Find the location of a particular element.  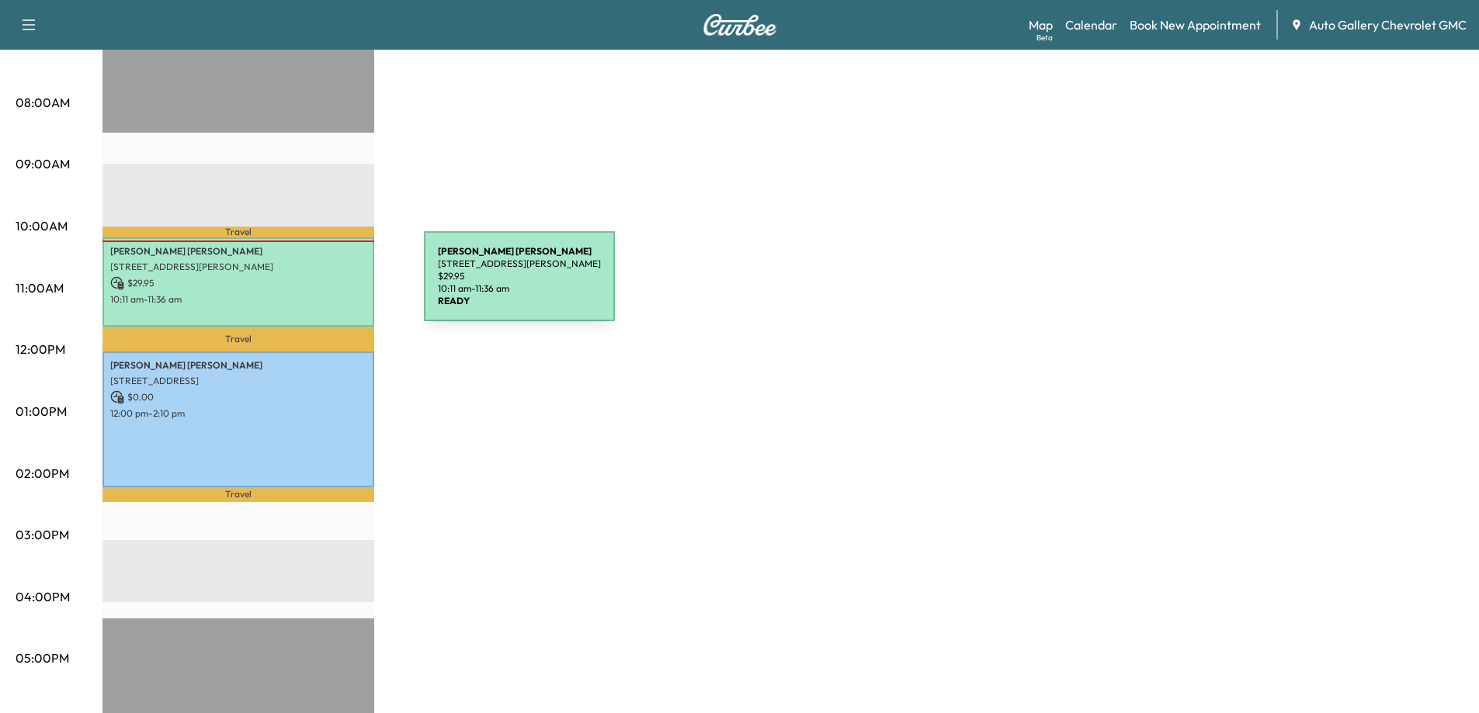

p: 02:00PM is located at coordinates (42, 473).